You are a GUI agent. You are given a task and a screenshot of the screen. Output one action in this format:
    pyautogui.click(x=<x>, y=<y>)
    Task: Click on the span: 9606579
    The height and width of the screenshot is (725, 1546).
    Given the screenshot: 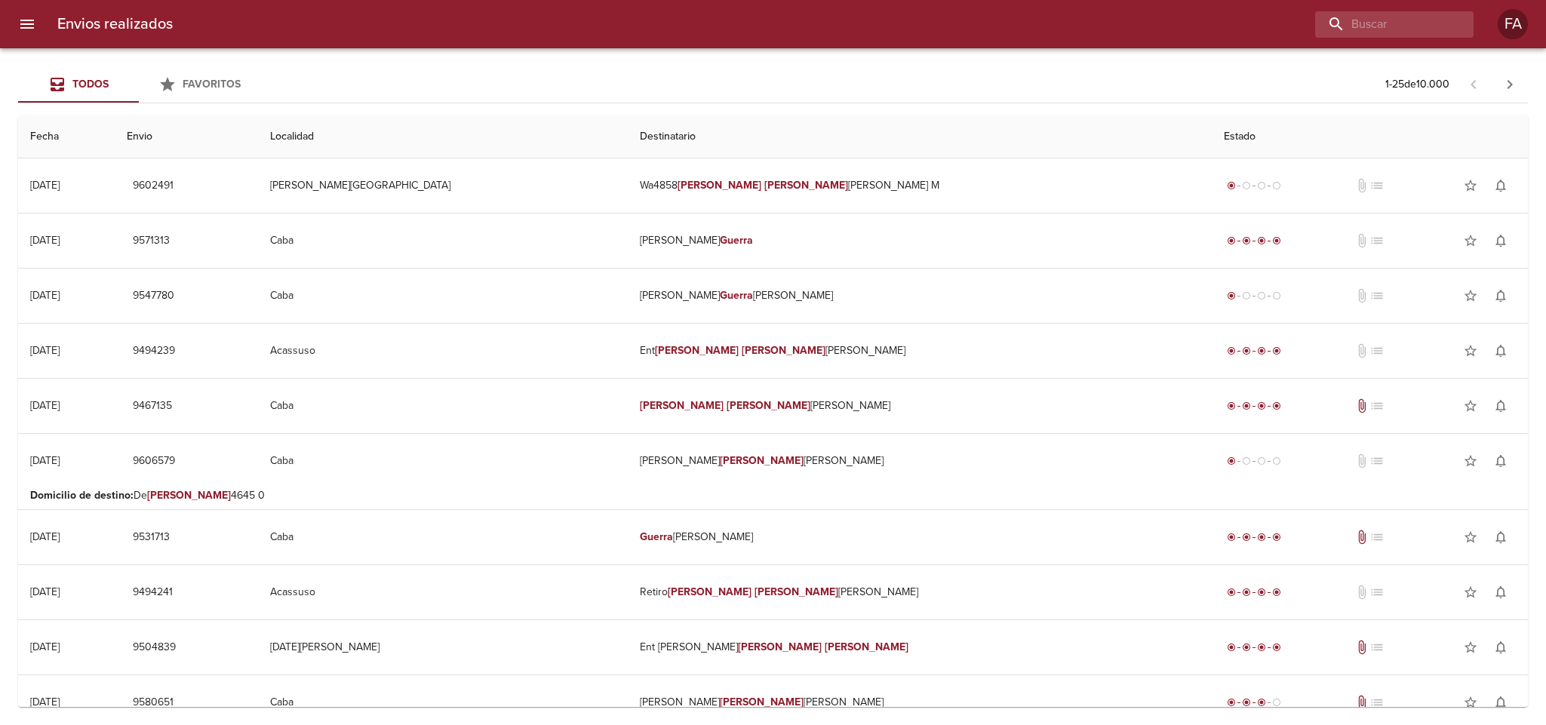 What is the action you would take?
    pyautogui.click(x=154, y=461)
    